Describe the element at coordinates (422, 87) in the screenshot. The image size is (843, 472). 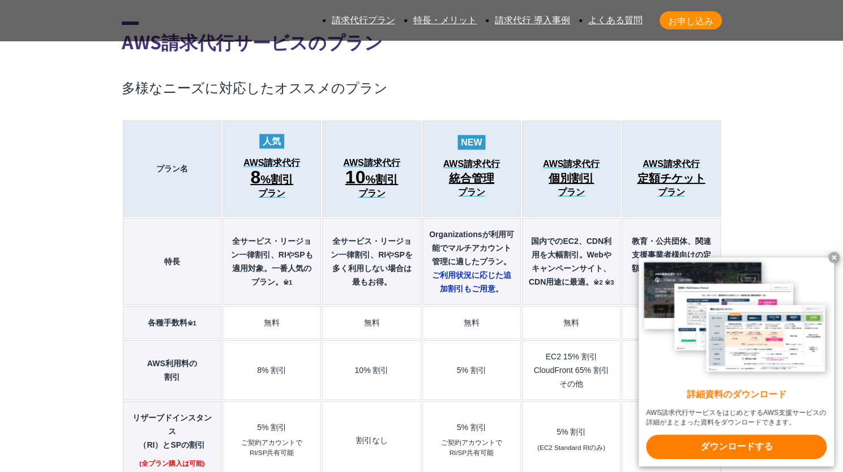
I see `h3: 多様なニーズに対応したオススメのプラン` at that location.